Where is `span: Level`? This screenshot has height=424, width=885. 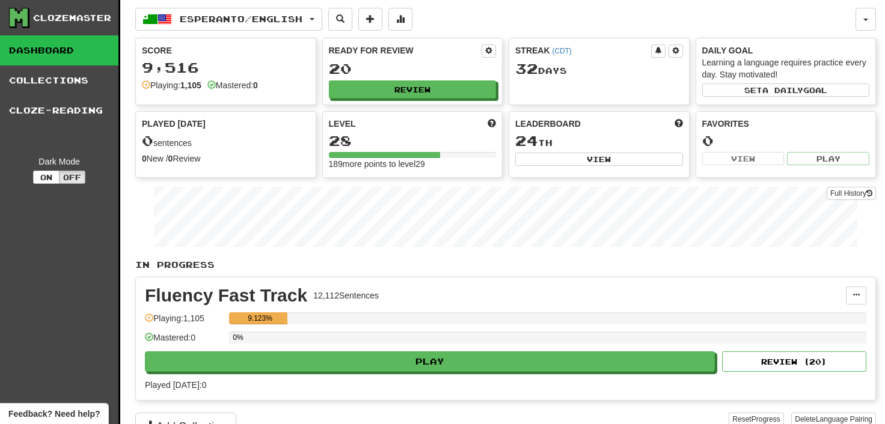
span: Level is located at coordinates (342, 124).